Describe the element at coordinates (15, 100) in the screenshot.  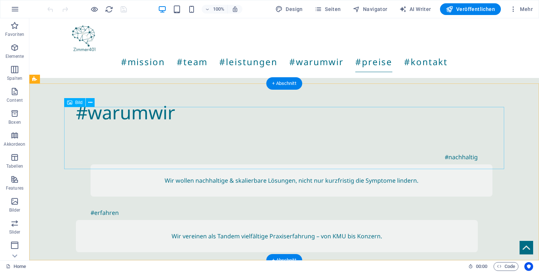
I see `p: Content` at that location.